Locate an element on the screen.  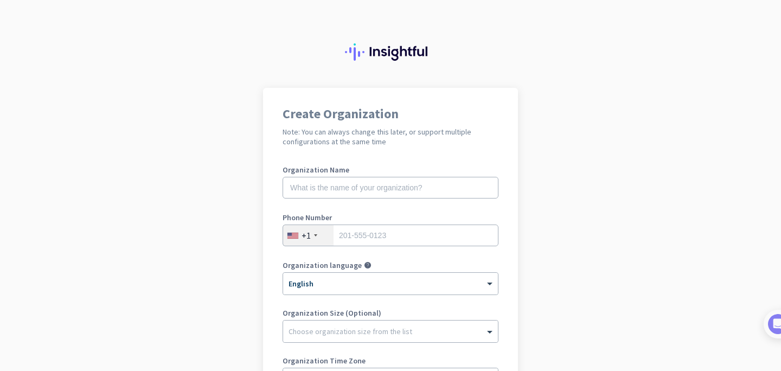
input: 201-555-0123 is located at coordinates (390, 235).